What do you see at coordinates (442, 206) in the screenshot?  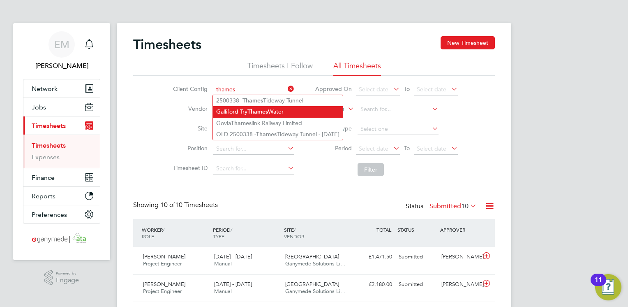 I see `div: Status` at bounding box center [442, 206].